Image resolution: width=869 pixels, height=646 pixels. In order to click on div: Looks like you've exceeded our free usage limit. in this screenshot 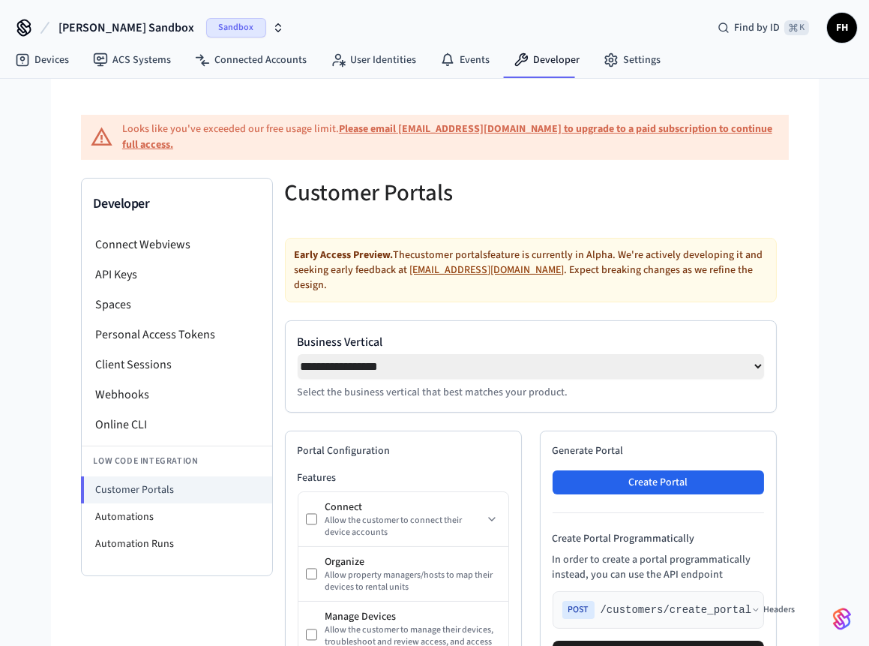, I will do `click(455, 137)`.